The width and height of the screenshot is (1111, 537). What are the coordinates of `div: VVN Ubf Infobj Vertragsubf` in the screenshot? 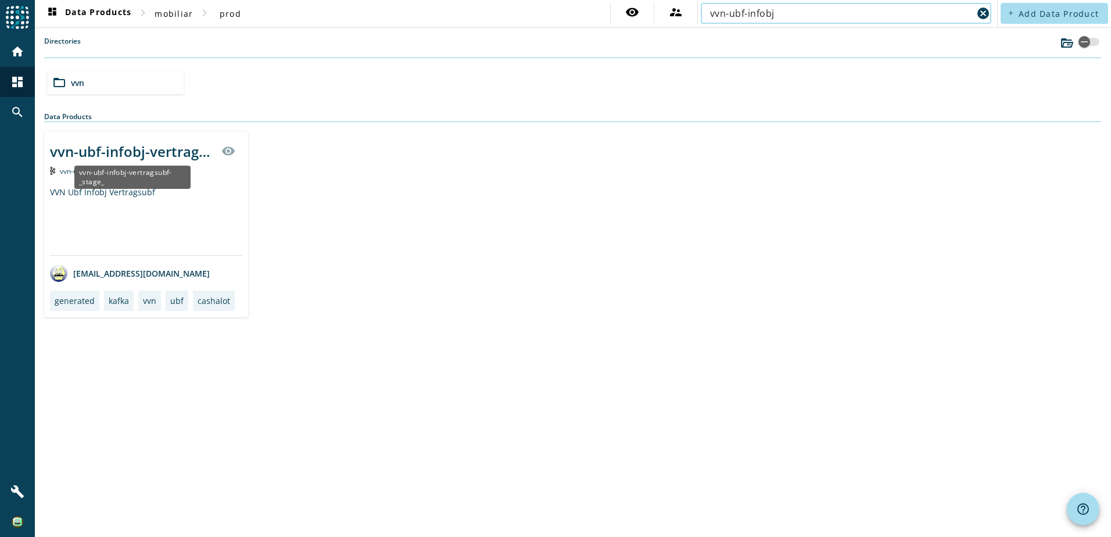 It's located at (146, 221).